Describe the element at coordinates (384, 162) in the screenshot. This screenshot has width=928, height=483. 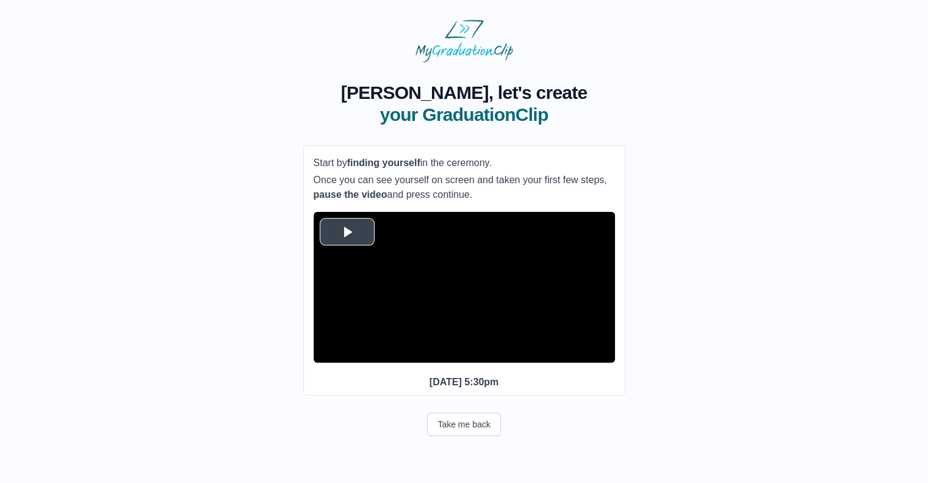
I see `b: finding yourself` at that location.